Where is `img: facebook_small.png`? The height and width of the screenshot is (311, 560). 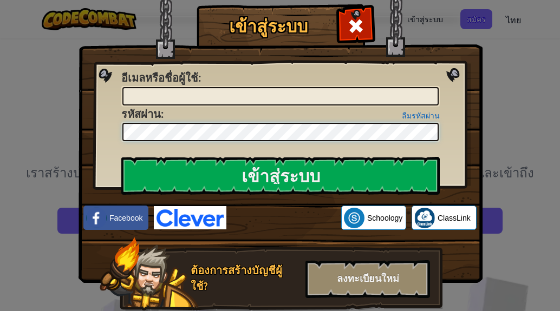 img: facebook_small.png is located at coordinates (96, 218).